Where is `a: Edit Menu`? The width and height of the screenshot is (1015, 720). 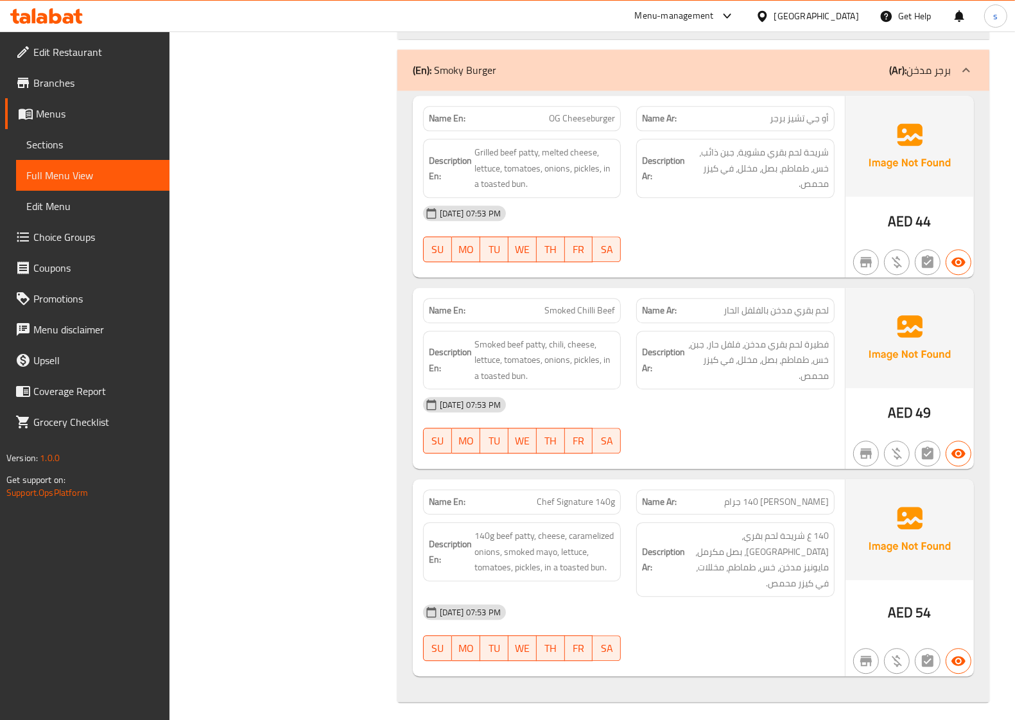 a: Edit Menu is located at coordinates (92, 206).